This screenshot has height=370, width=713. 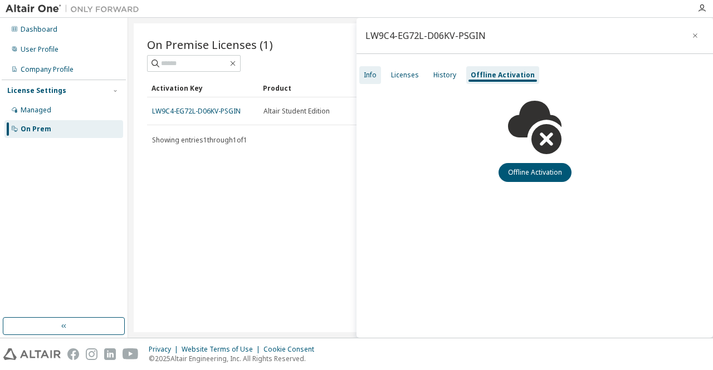 I want to click on div: Dashboard, so click(x=39, y=30).